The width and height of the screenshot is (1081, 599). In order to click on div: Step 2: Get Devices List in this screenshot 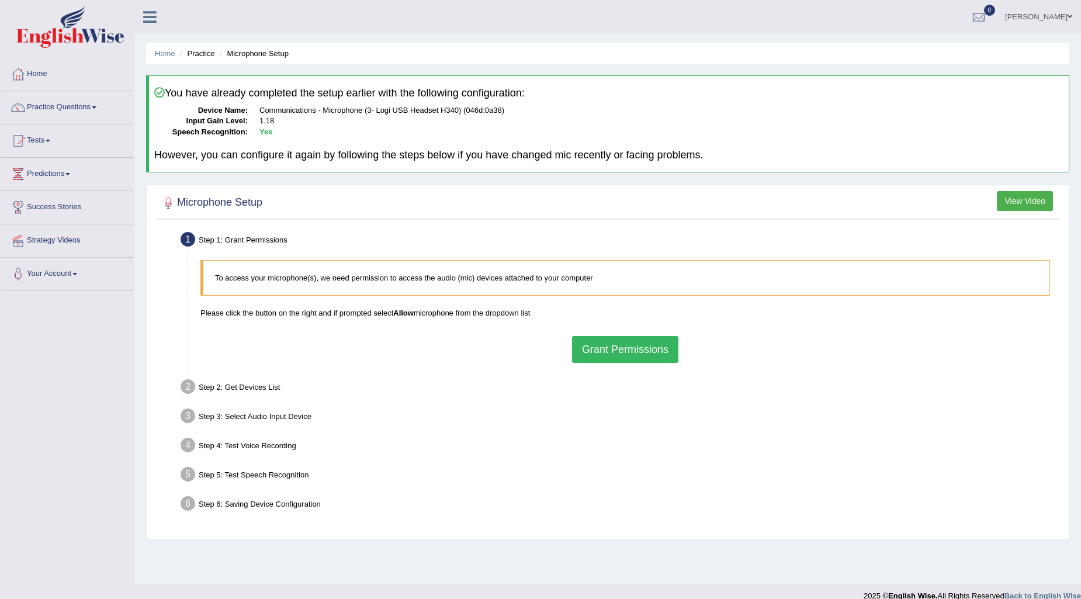, I will do `click(620, 389)`.